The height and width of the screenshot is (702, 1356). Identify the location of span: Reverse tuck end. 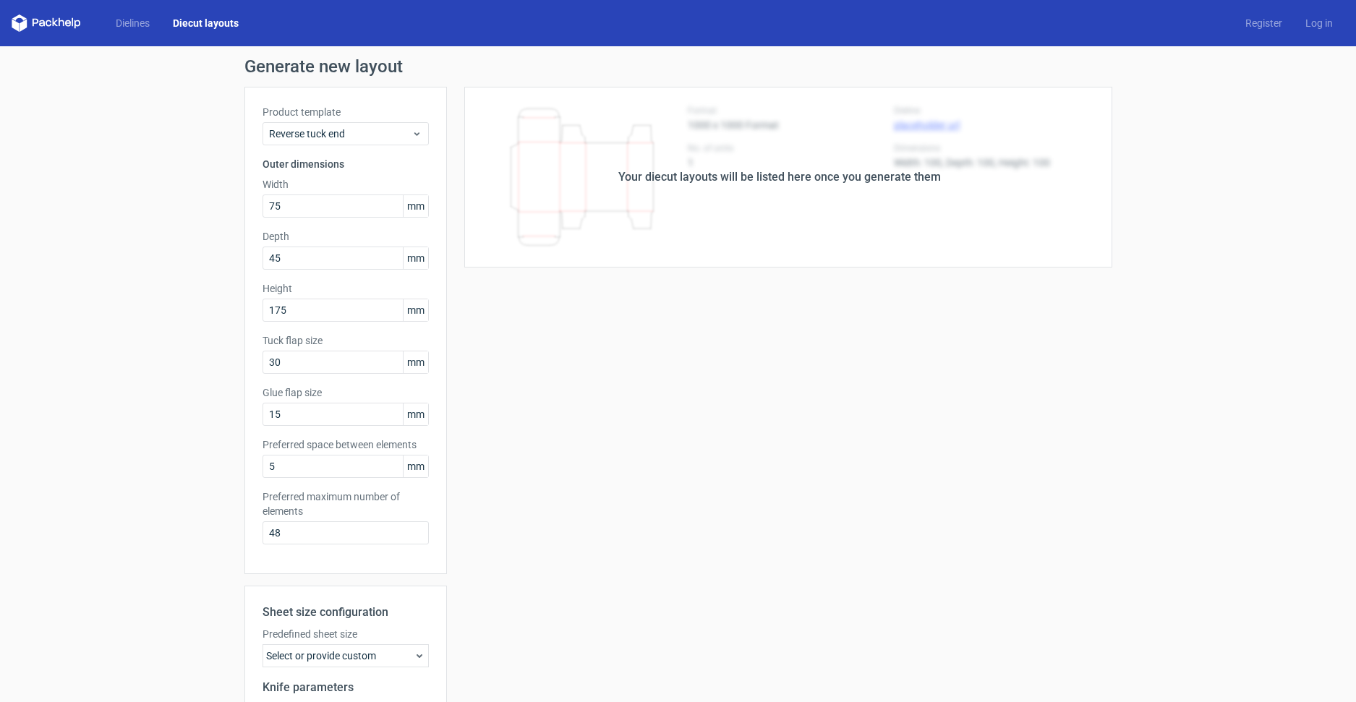
(340, 134).